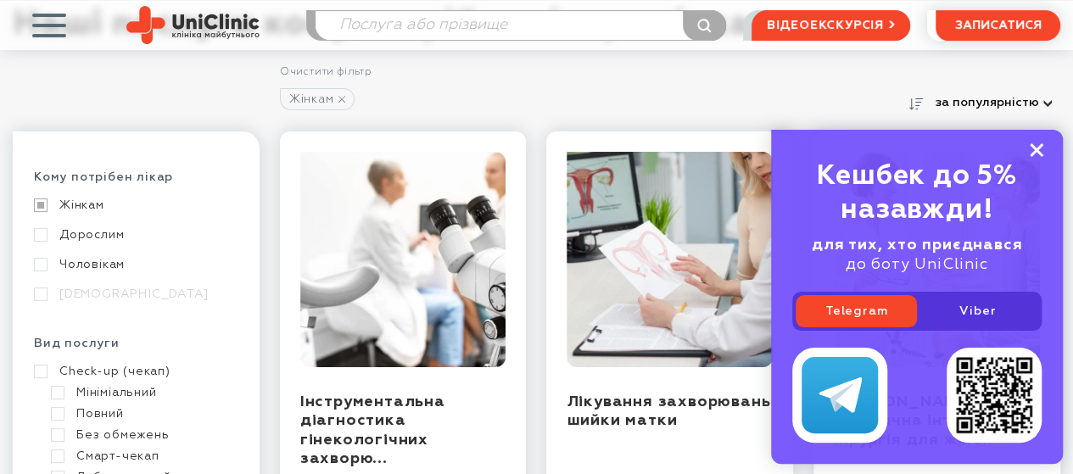 This screenshot has height=474, width=1073. I want to click on img: Інструментальна діагностика гінекологічних захворювань, so click(403, 260).